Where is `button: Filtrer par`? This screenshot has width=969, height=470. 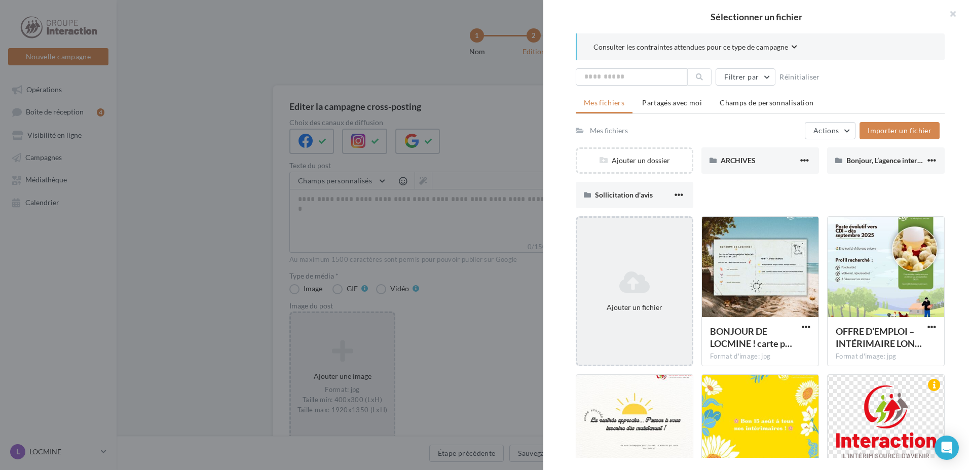
button: Filtrer par is located at coordinates (746, 77).